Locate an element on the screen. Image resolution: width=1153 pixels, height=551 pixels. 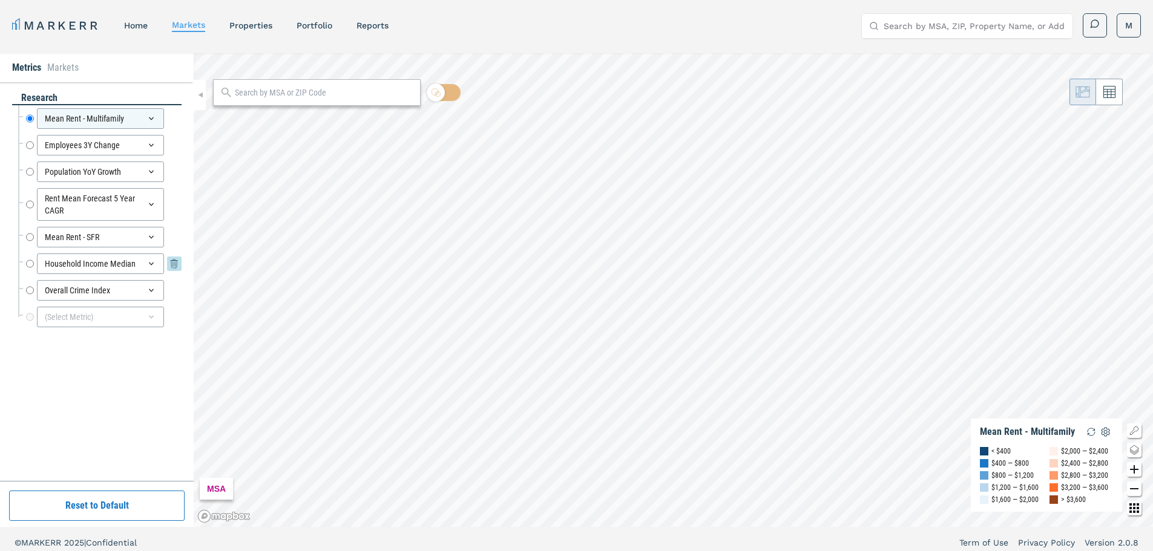
a: Version 2.0.8 is located at coordinates (1111, 543).